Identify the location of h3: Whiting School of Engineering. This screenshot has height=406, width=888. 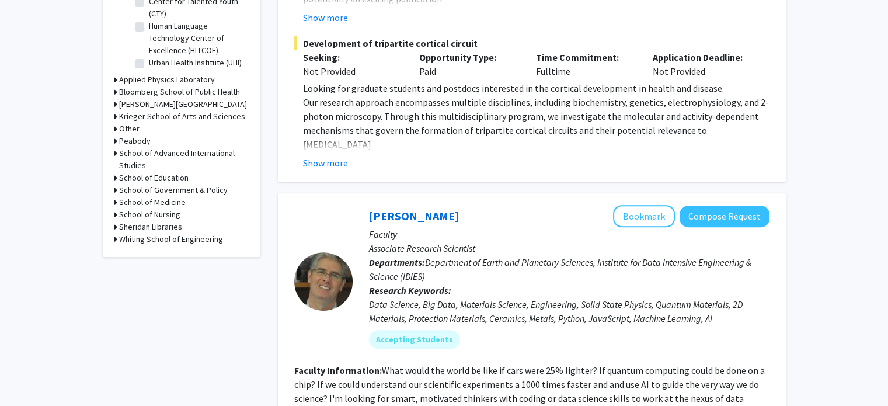
(171, 239).